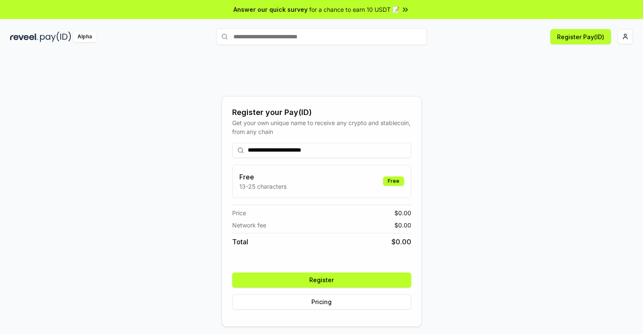 The image size is (643, 334). What do you see at coordinates (263, 186) in the screenshot?
I see `p: 13-25 characters` at bounding box center [263, 186].